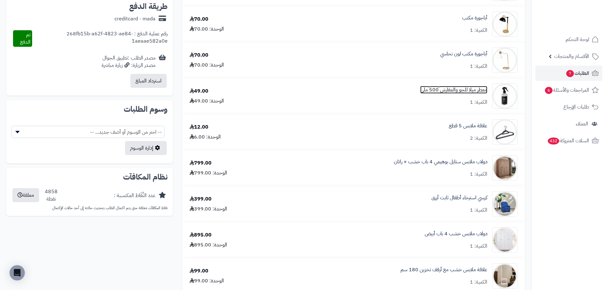 Image resolution: width=606 pixels, height=290 pixels. What do you see at coordinates (568, 73) in the screenshot?
I see `a: الطلبات7` at bounding box center [568, 73].